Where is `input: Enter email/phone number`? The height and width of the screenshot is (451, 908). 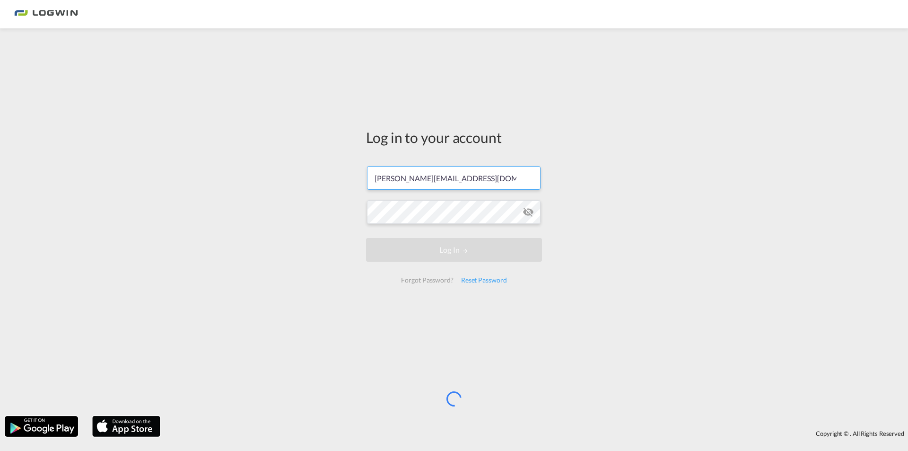 input: Enter email/phone number is located at coordinates (454, 178).